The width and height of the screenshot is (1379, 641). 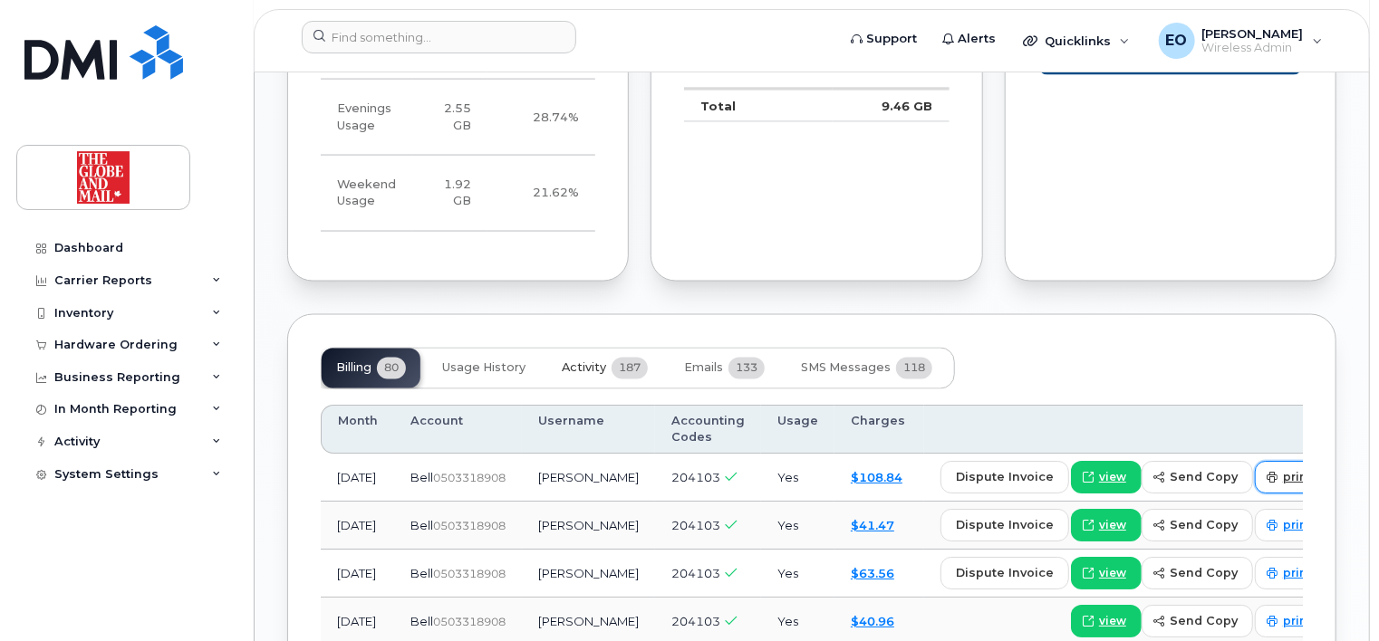 I want to click on td: 28.74%, so click(x=541, y=118).